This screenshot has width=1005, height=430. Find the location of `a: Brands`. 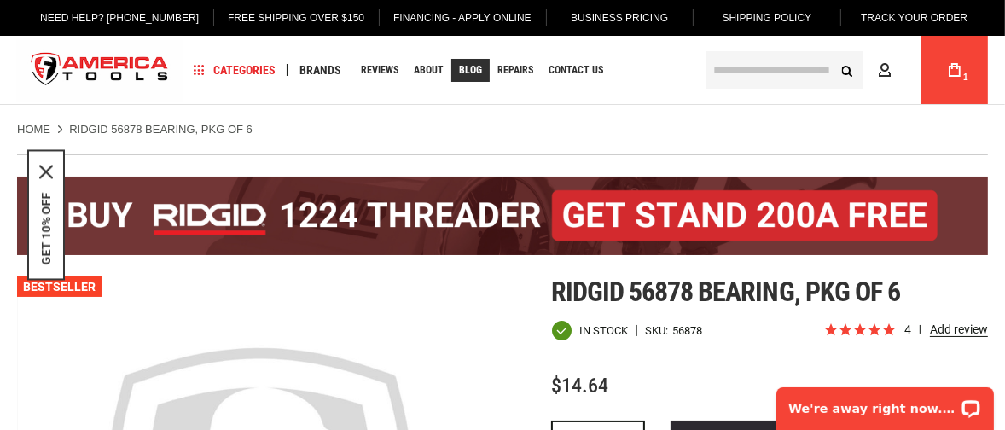

a: Brands is located at coordinates (320, 70).